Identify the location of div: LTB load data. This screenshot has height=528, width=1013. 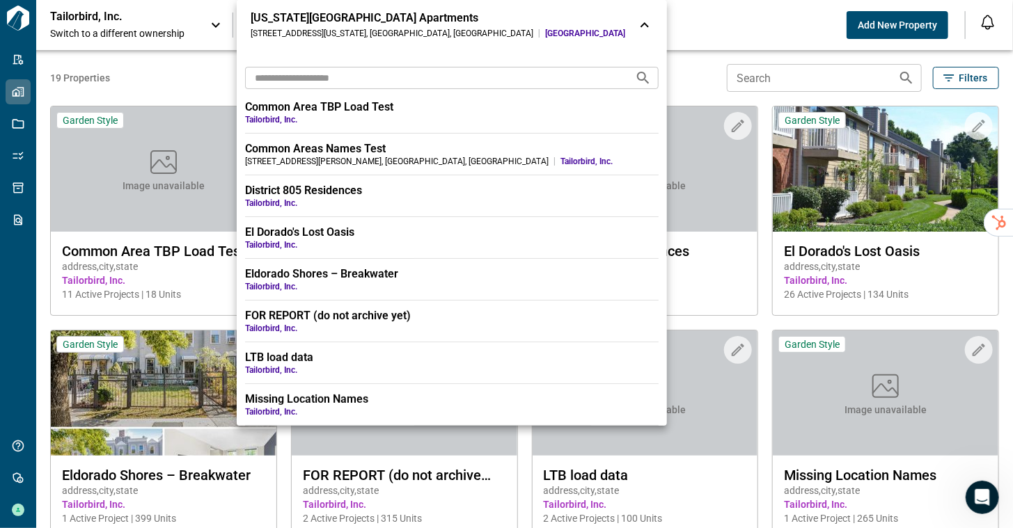
(452, 358).